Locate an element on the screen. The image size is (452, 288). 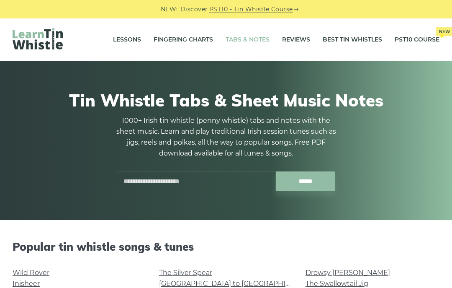
a: Reviews is located at coordinates (296, 40).